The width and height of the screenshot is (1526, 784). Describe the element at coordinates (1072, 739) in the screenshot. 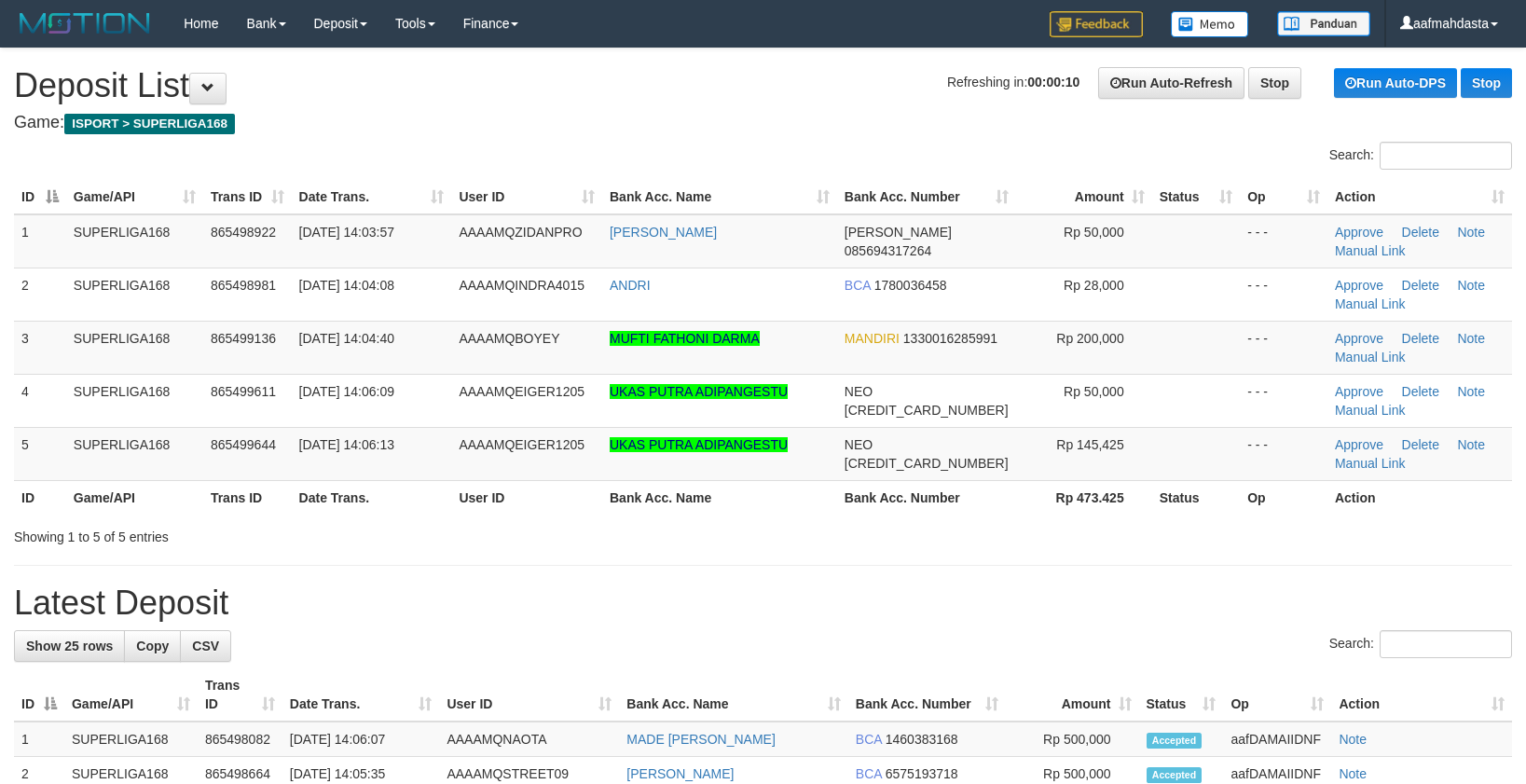

I see `td: Rp 500,000` at that location.